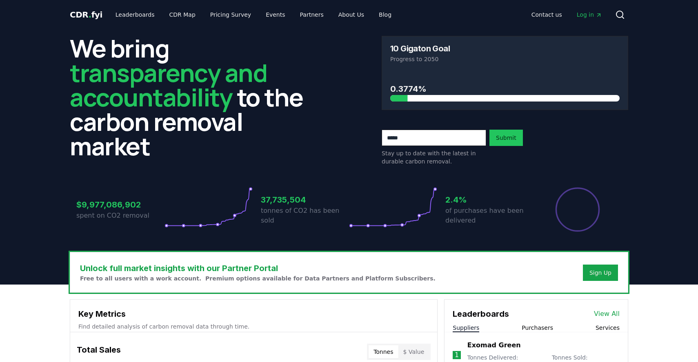 This screenshot has width=698, height=362. What do you see at coordinates (589, 15) in the screenshot?
I see `span: Log in` at bounding box center [589, 15].